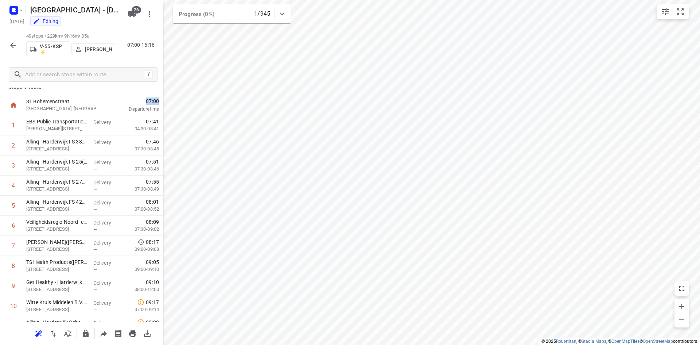 The height and width of the screenshot is (345, 700). What do you see at coordinates (13, 205) in the screenshot?
I see `div: 5` at bounding box center [13, 205].